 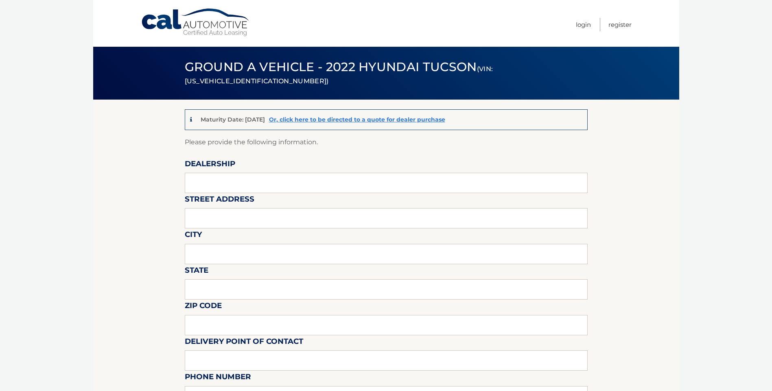 I want to click on a: Or, click here to be directed to a quote for dealer purchase, so click(x=357, y=120).